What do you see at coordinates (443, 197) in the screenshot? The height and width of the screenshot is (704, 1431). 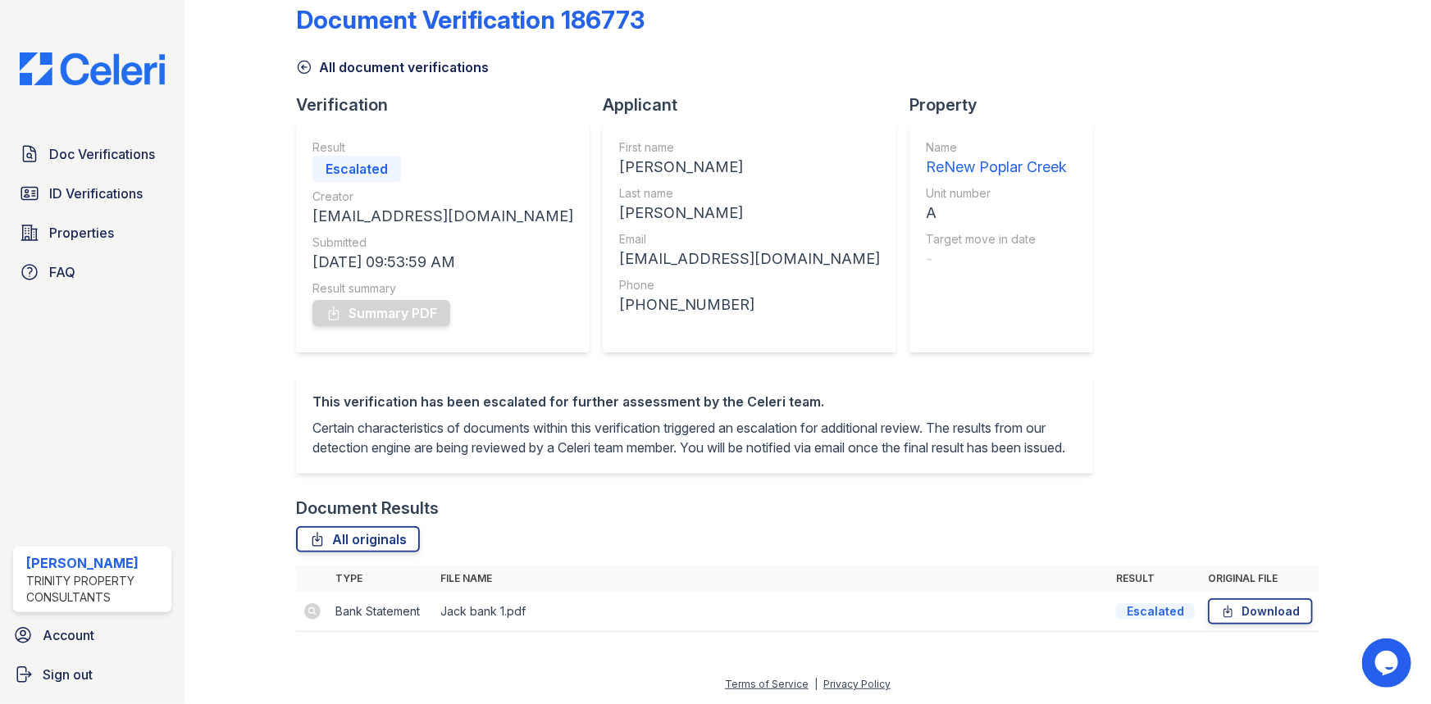 I see `div: Creator` at bounding box center [443, 197].